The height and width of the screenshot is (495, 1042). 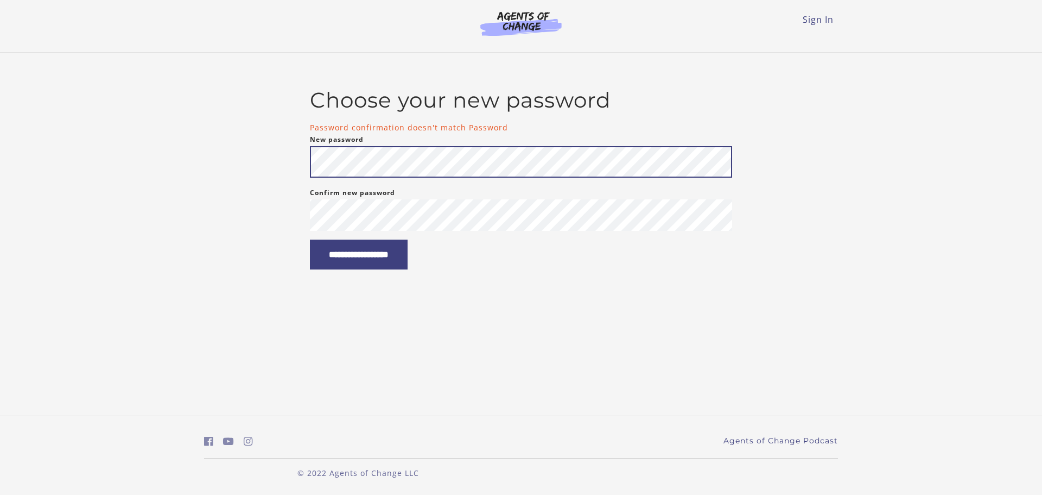 I want to click on p: © 2022 Agents of Change LLC, so click(x=358, y=472).